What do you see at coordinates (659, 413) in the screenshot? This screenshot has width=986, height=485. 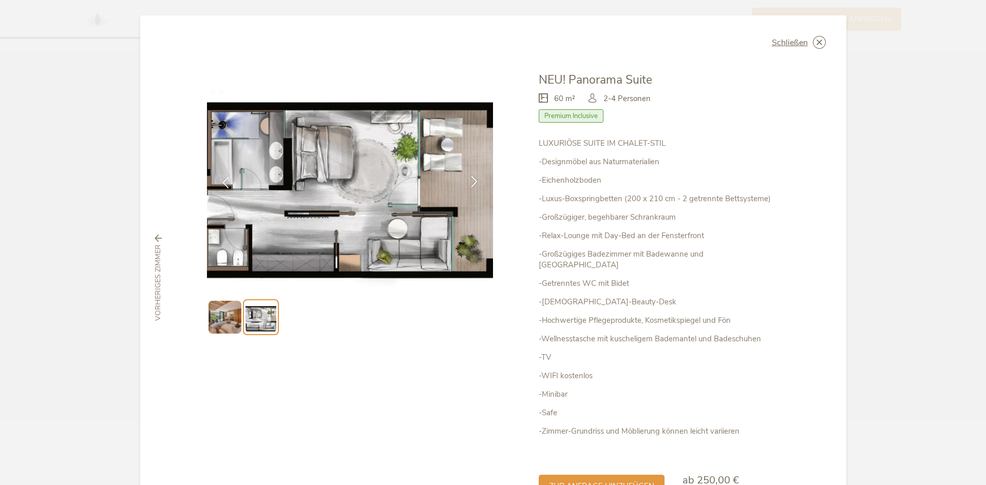 I see `p: -Safe` at bounding box center [659, 413].